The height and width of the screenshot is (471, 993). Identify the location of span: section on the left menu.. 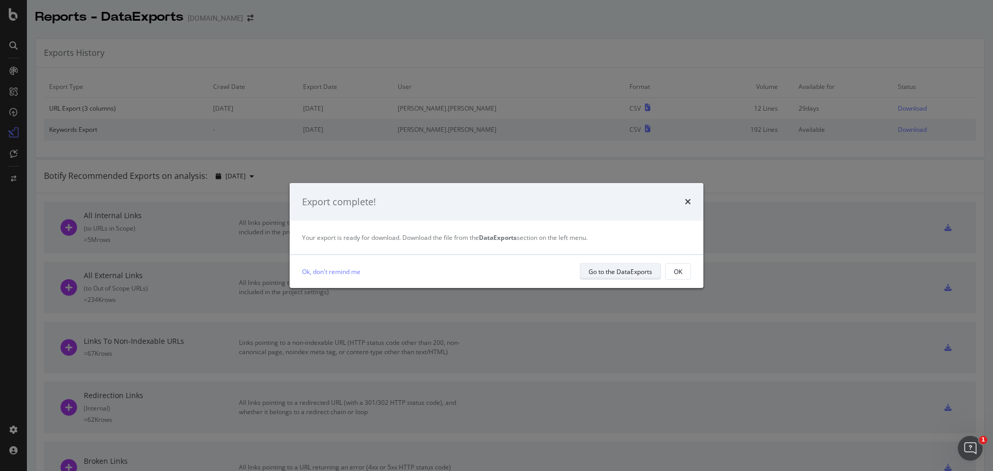
(533, 237).